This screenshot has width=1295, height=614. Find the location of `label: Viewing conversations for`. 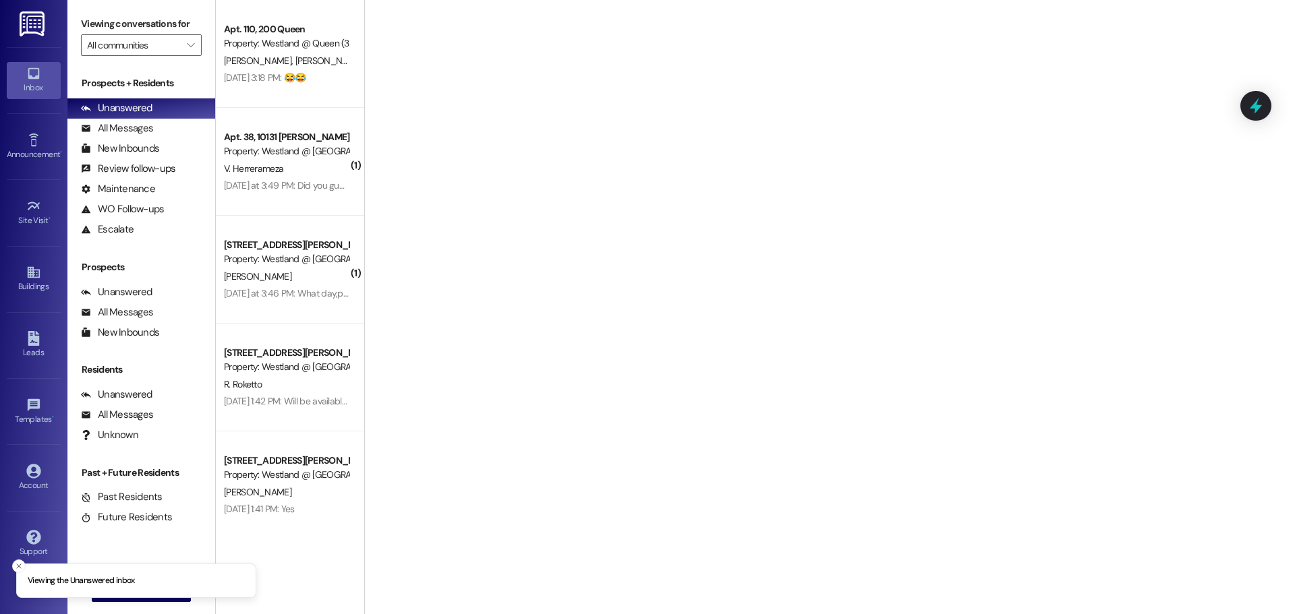

label: Viewing conversations for is located at coordinates (141, 24).